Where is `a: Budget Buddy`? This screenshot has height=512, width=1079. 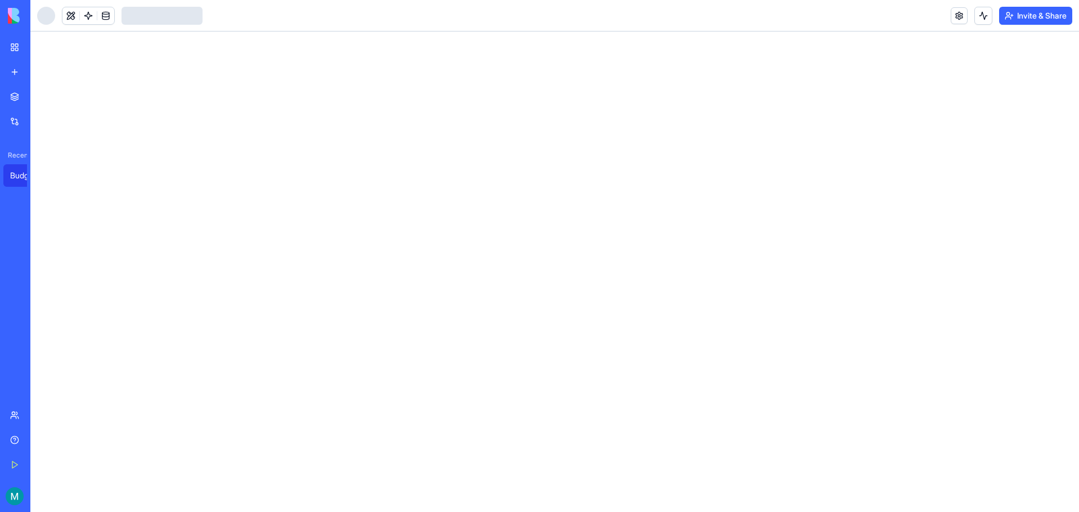 a: Budget Buddy is located at coordinates (26, 175).